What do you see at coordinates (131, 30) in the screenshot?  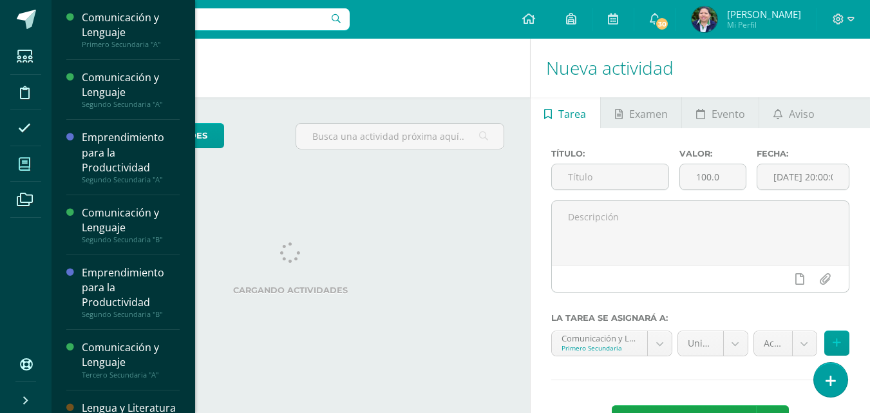 I see `a: Comunicación y LenguajePrimero Secundaria "A"` at bounding box center [131, 30].